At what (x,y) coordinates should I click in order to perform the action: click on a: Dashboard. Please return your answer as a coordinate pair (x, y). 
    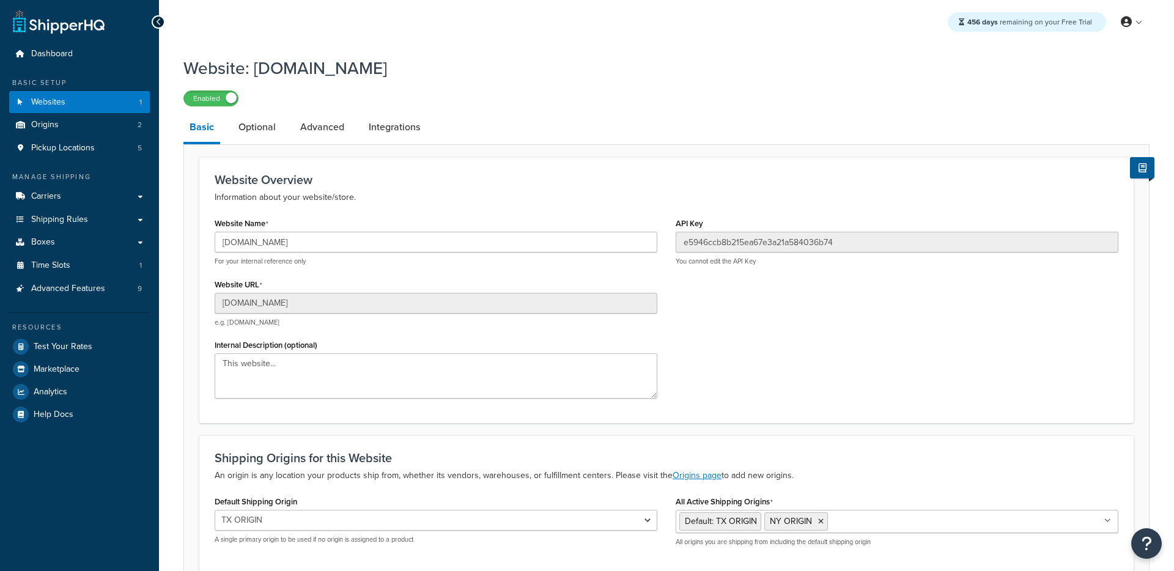
    Looking at the image, I should click on (79, 54).